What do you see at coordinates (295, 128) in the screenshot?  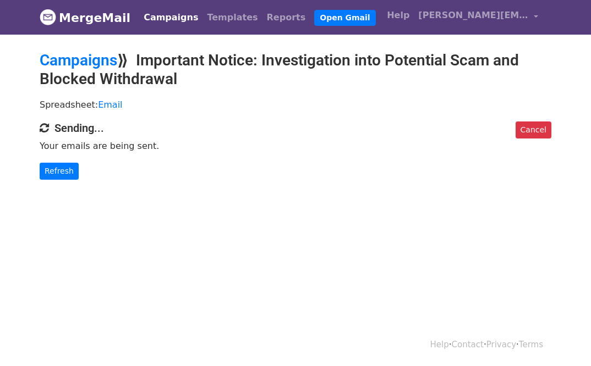 I see `h4: Sending...` at bounding box center [295, 128].